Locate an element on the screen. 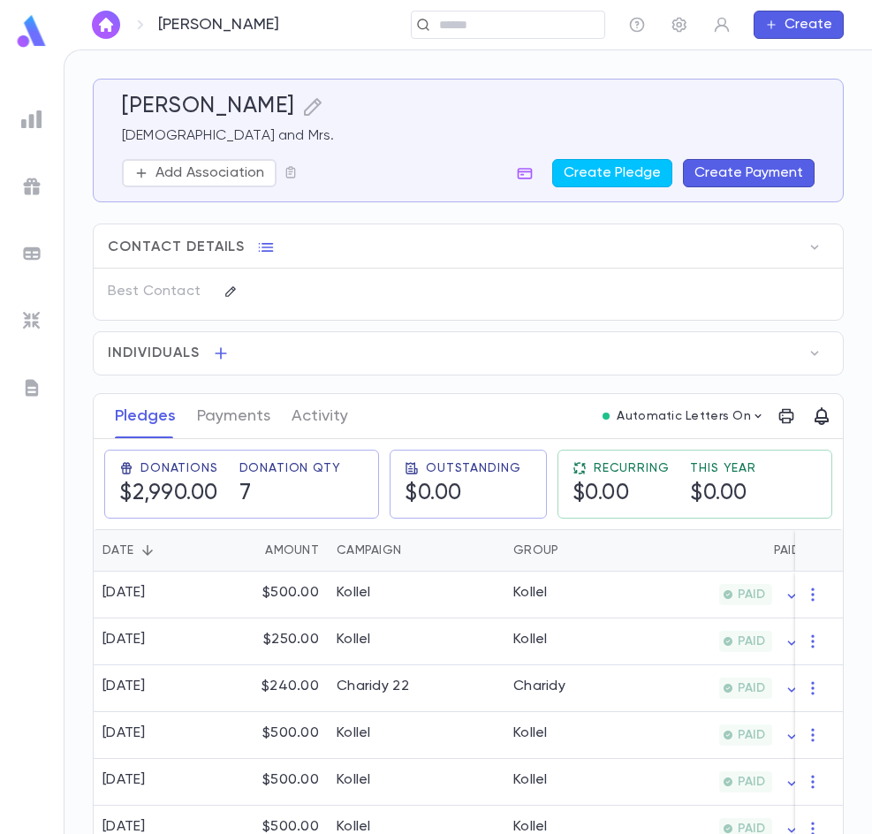  img: campaigns_grey.99e729a5f7ee94e3726e6486bddda8f1.svg is located at coordinates (32, 186).